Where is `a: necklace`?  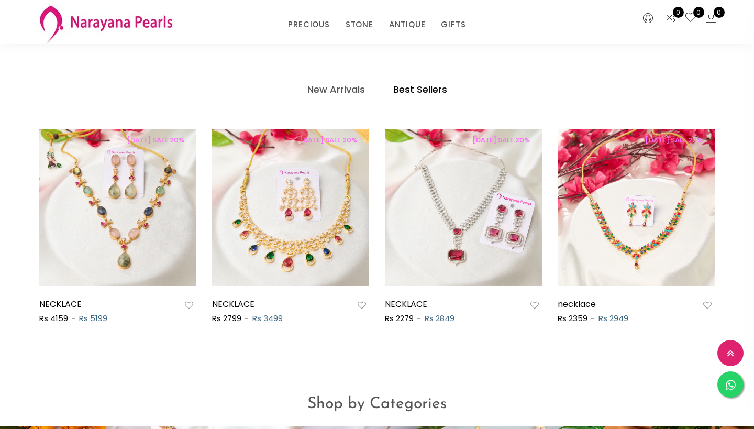 a: necklace is located at coordinates (576, 304).